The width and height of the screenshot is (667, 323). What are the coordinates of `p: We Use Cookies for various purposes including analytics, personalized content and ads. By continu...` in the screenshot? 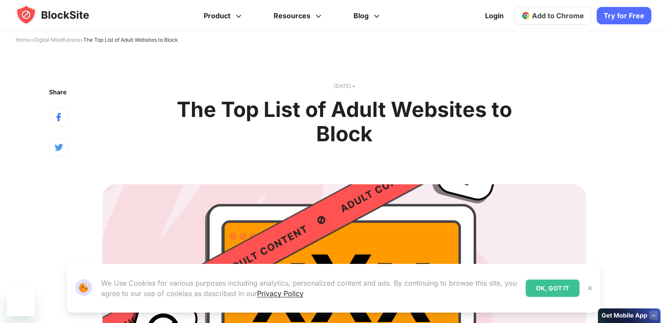 It's located at (310, 288).